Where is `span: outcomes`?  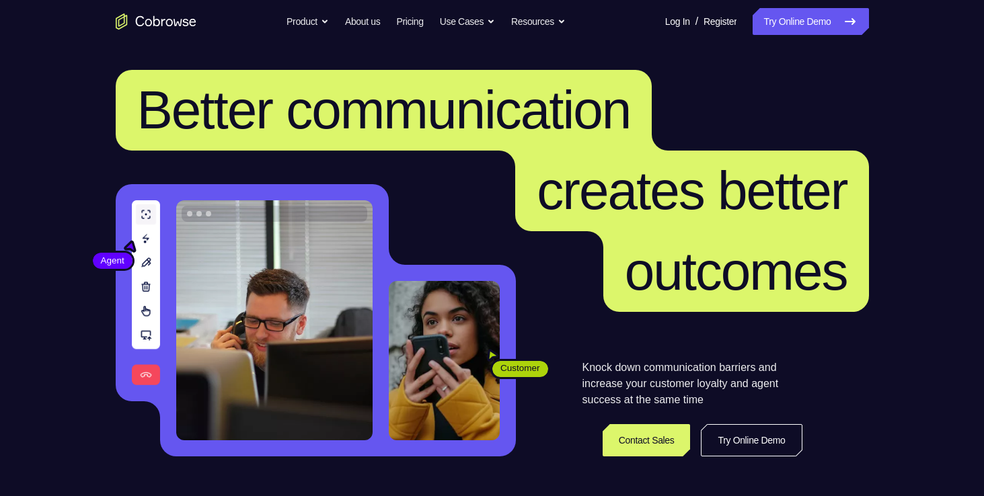
span: outcomes is located at coordinates (736, 271).